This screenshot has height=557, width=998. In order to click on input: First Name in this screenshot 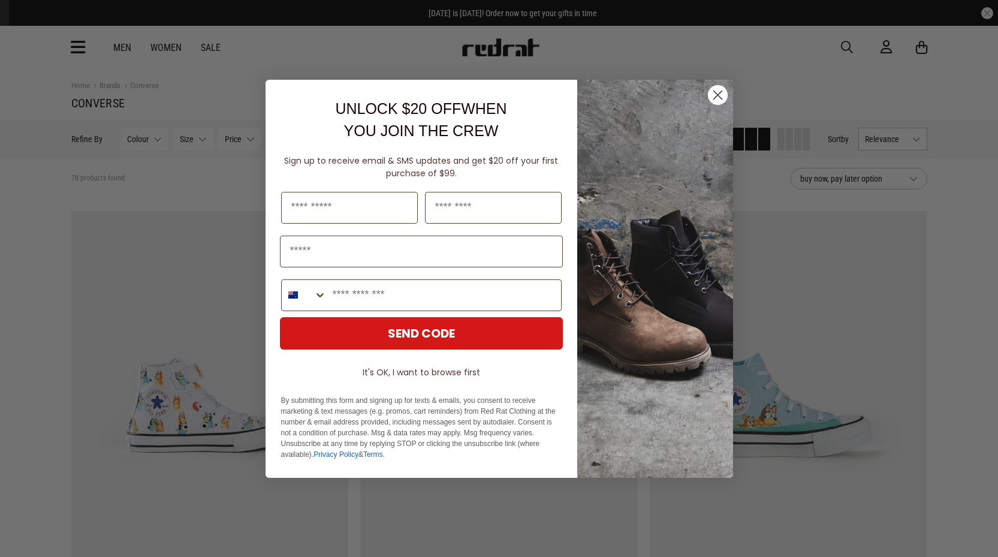, I will do `click(349, 207)`.